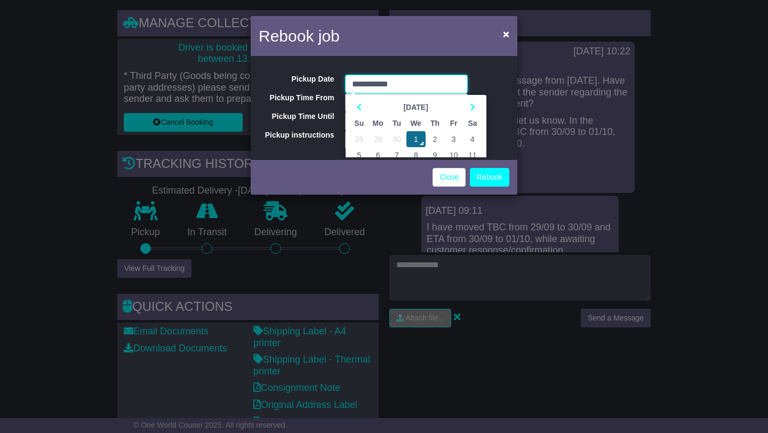 This screenshot has height=433, width=768. I want to click on td: 8, so click(416, 155).